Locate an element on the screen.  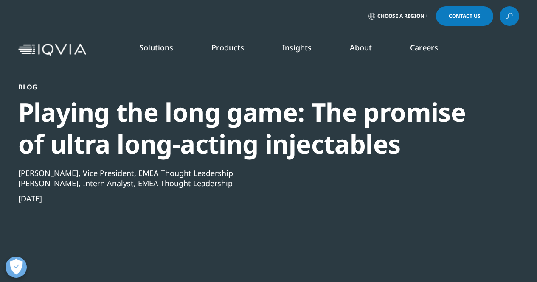
a: Careers is located at coordinates (424, 48).